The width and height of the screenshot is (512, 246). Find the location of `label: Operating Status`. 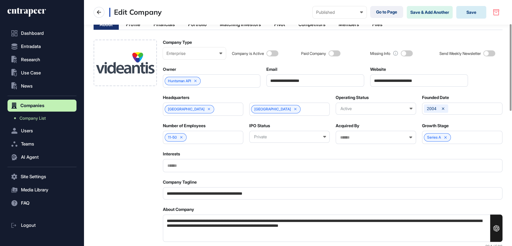

label: Operating Status is located at coordinates (352, 98).